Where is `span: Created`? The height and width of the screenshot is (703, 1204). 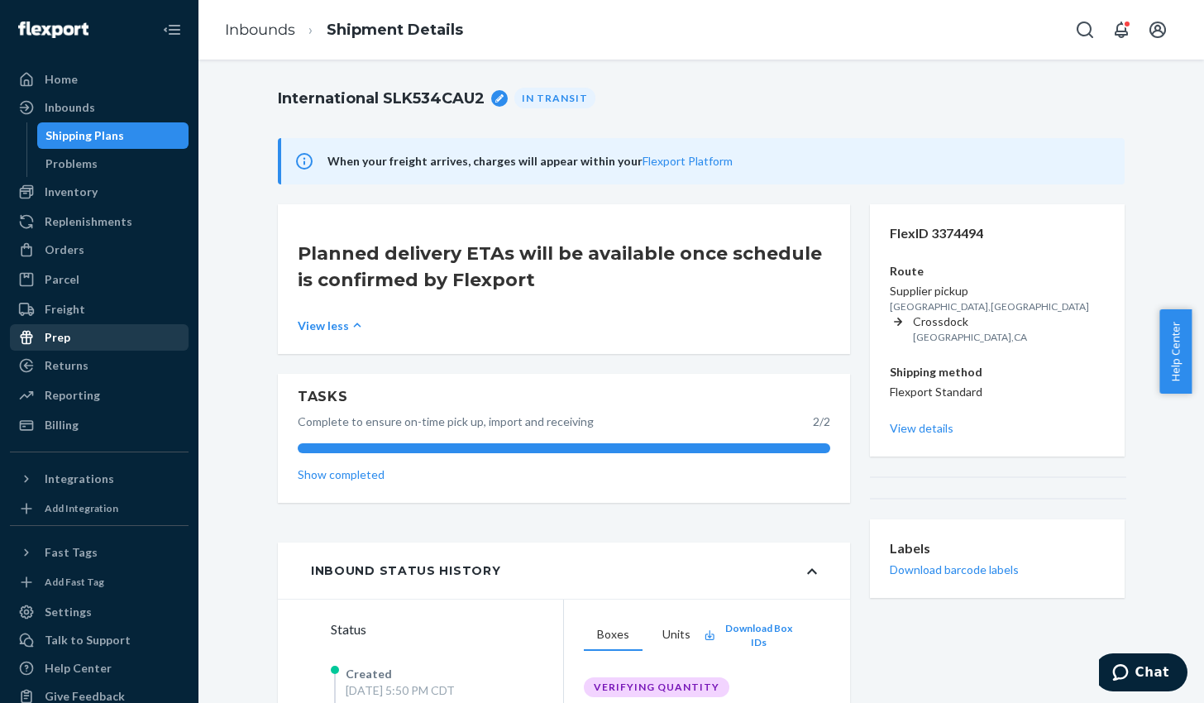
span: Created is located at coordinates (369, 673).